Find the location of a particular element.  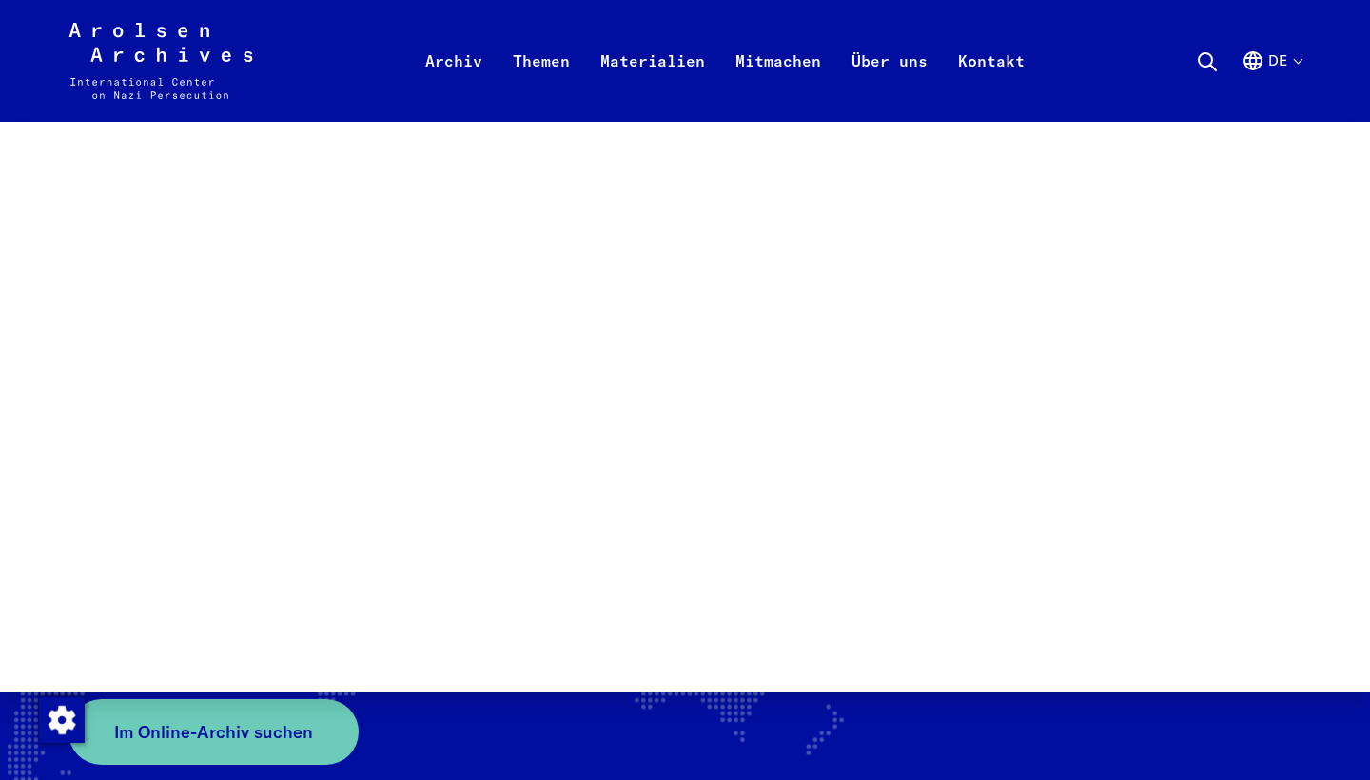

a: Im Online-Archiv suchen is located at coordinates (213, 732).